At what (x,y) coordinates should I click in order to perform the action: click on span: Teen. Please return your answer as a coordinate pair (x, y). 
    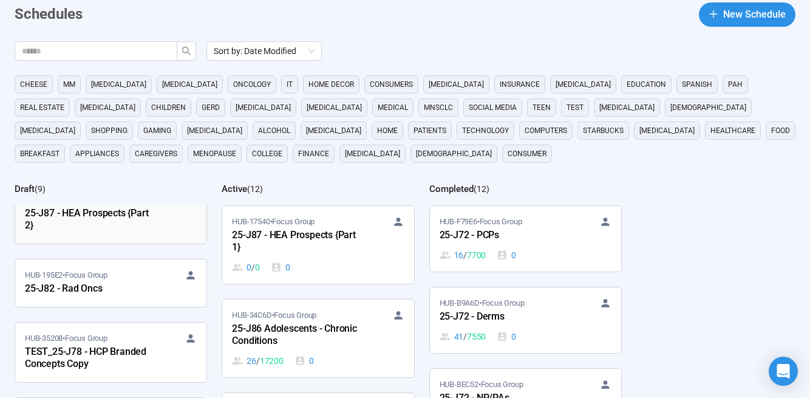
    Looking at the image, I should click on (542, 107).